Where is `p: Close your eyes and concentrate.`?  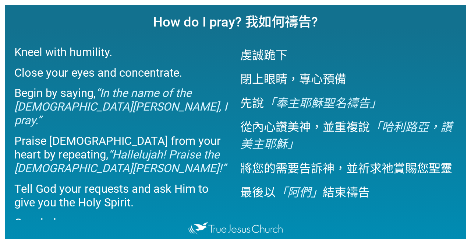 p: Close your eyes and concentrate. is located at coordinates (122, 73).